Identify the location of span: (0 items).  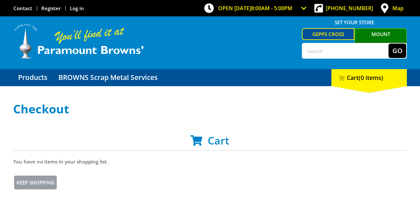
(371, 78).